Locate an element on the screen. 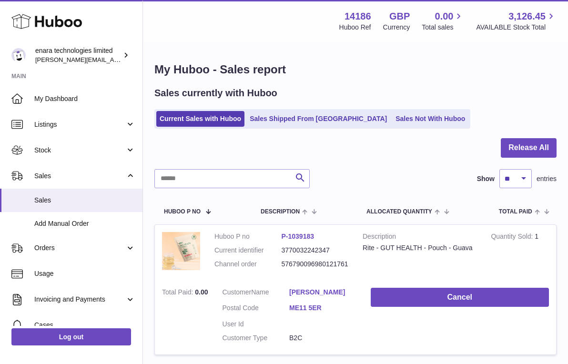  strong: GBP is located at coordinates (399, 16).